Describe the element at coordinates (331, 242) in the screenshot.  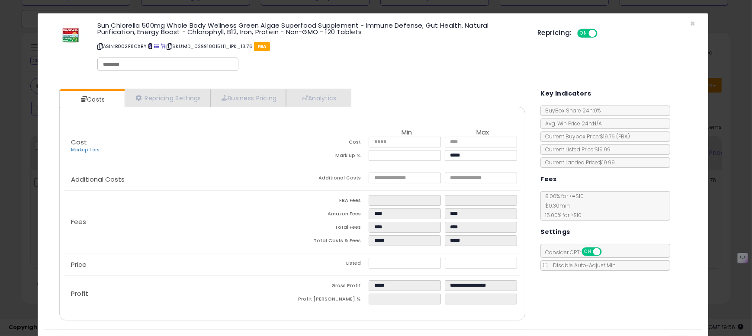
I see `td: Total Costs & Fees` at that location.